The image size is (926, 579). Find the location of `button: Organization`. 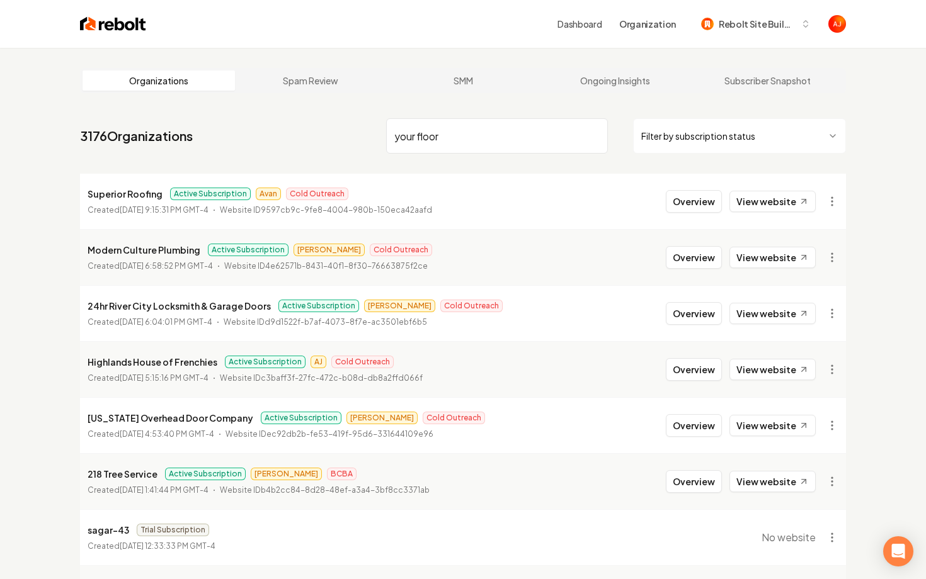

button: Organization is located at coordinates (647, 24).